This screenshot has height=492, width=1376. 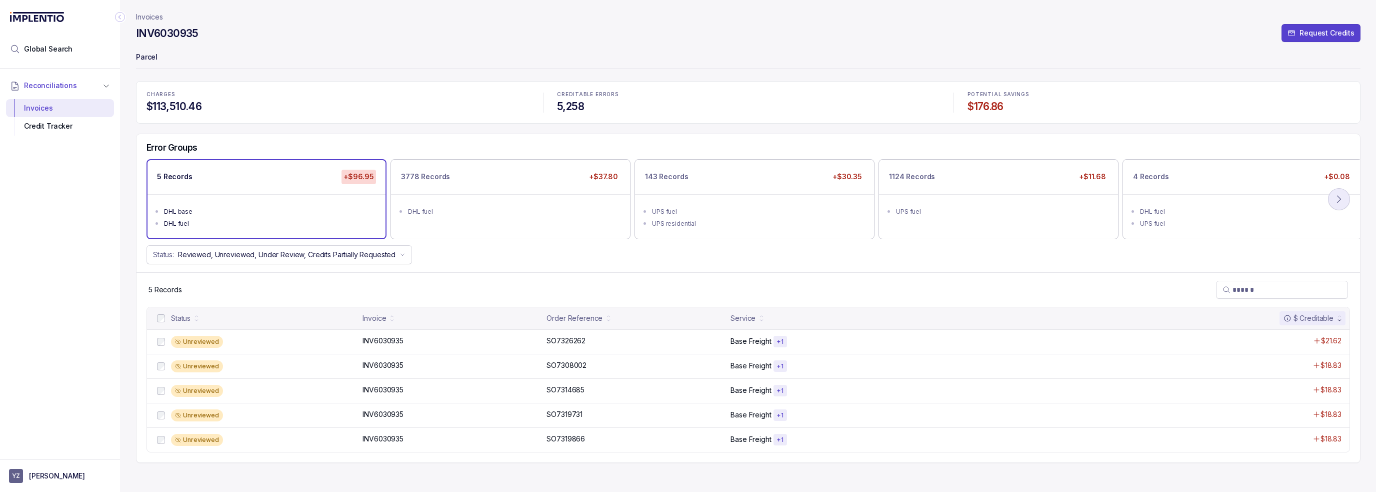 I want to click on div: Collapse Icon, so click(x=120, y=17).